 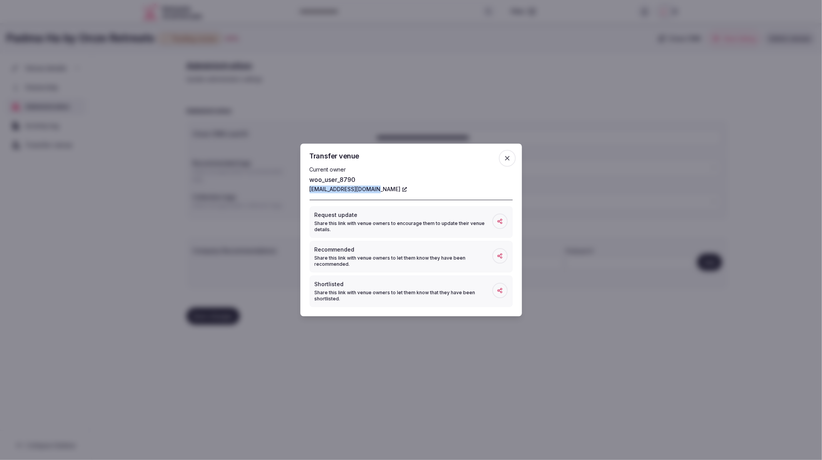 What do you see at coordinates (411, 170) in the screenshot?
I see `p: Current owner` at bounding box center [411, 170].